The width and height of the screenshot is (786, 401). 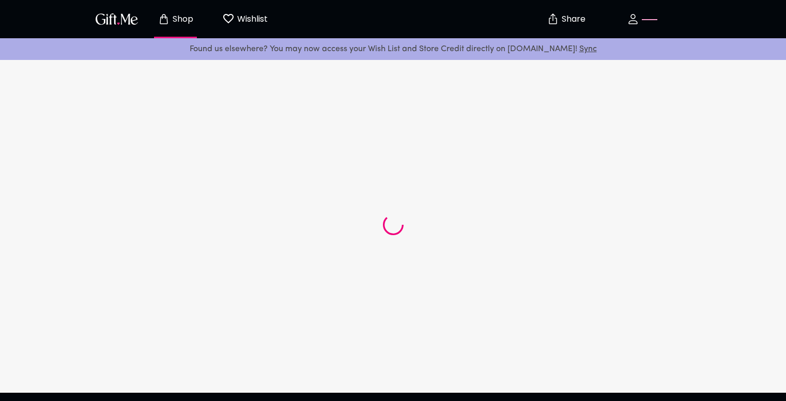 What do you see at coordinates (117, 19) in the screenshot?
I see `img: GiftMe Logo` at bounding box center [117, 19].